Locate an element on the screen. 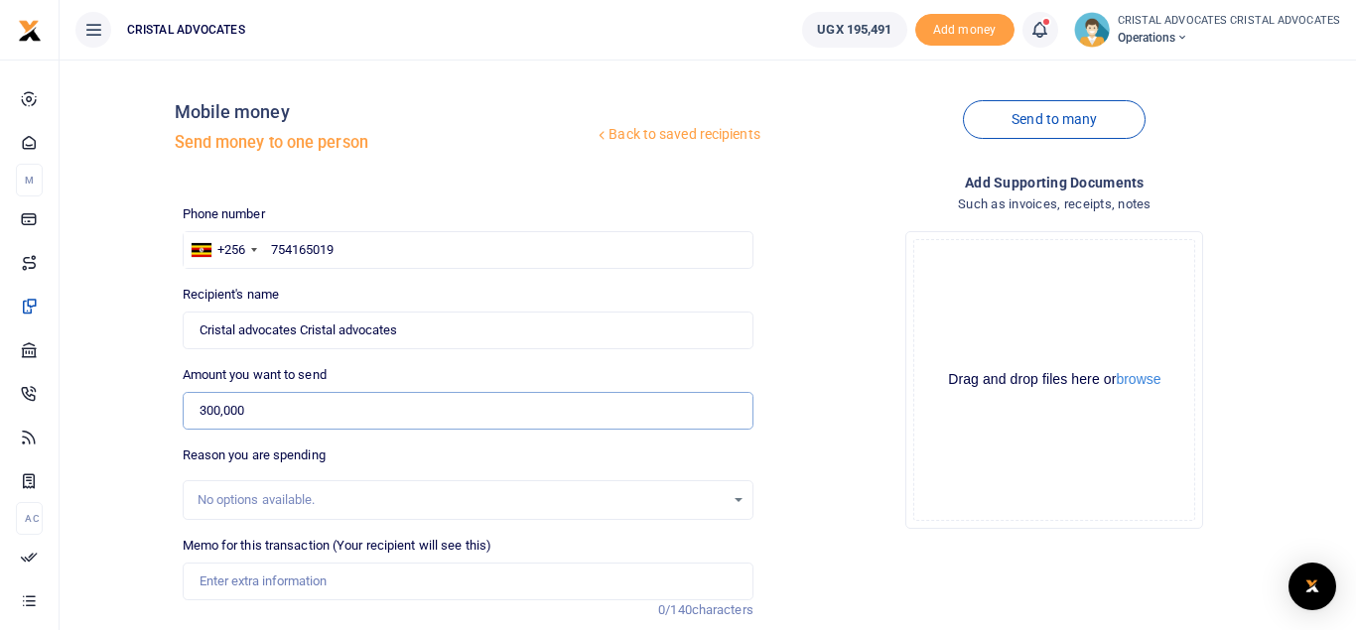  h4: Such as invoices, receipts, notes is located at coordinates (1054, 205).